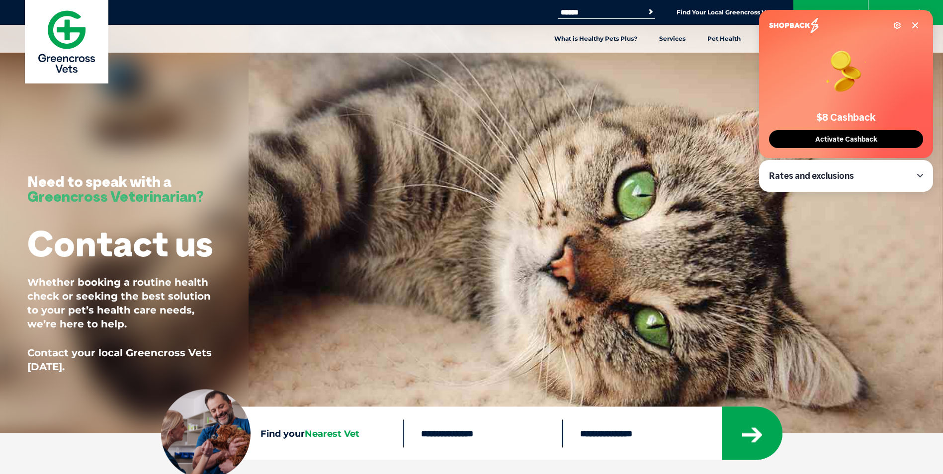  Describe the element at coordinates (672, 39) in the screenshot. I see `a: Services` at that location.